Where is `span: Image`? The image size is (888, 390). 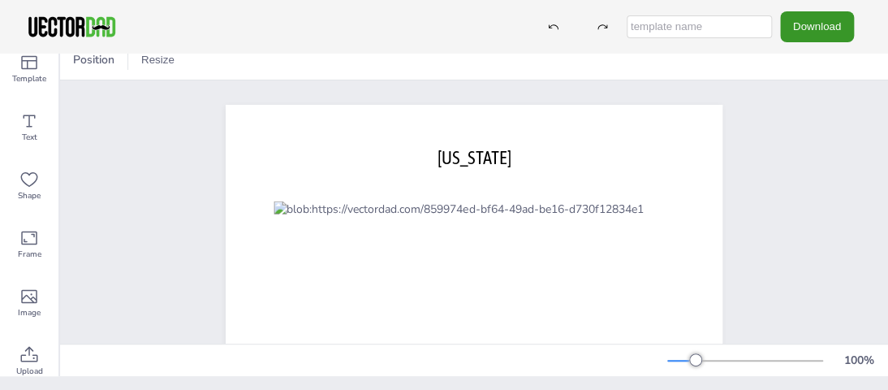 span: Image is located at coordinates (29, 313).